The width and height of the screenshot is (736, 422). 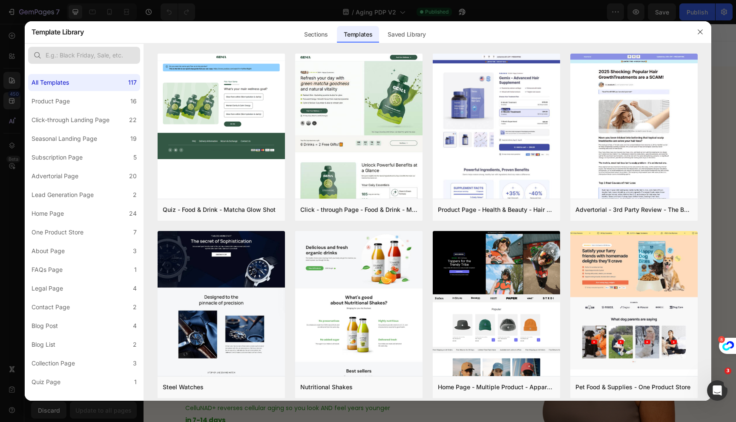 I want to click on div: Contact Page, so click(x=51, y=307).